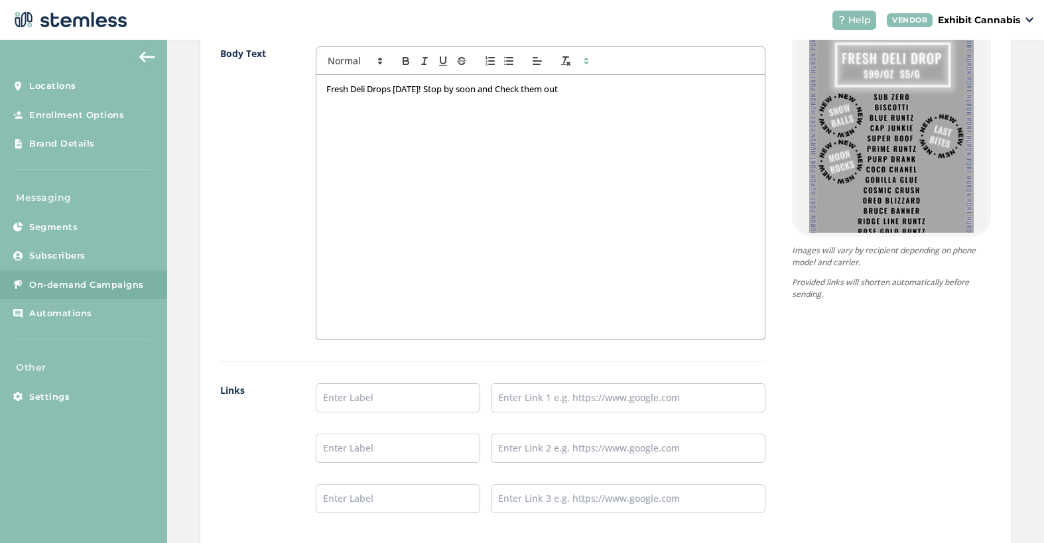 This screenshot has width=1044, height=543. I want to click on img: icon_down-arrow-small-66adaf34.svg, so click(1030, 20).